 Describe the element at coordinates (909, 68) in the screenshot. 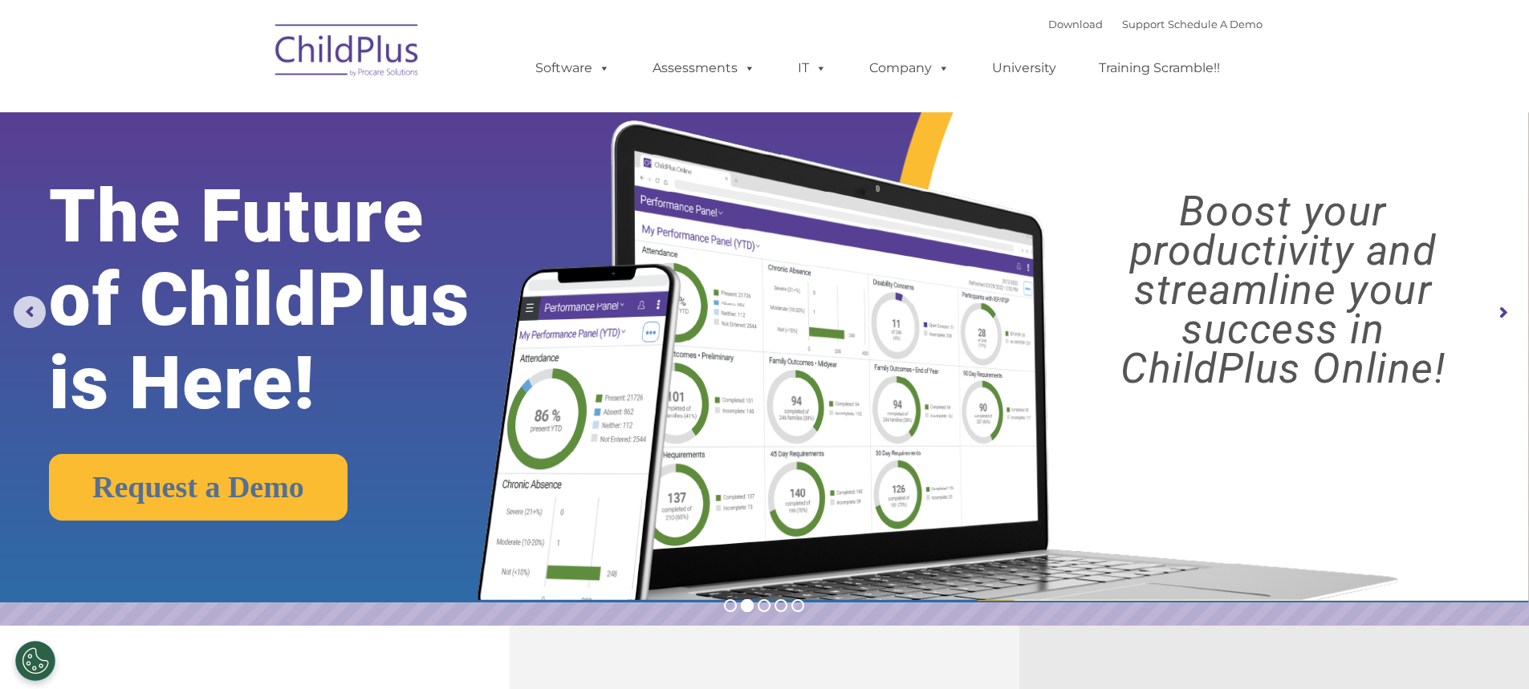

I see `a: Company` at that location.